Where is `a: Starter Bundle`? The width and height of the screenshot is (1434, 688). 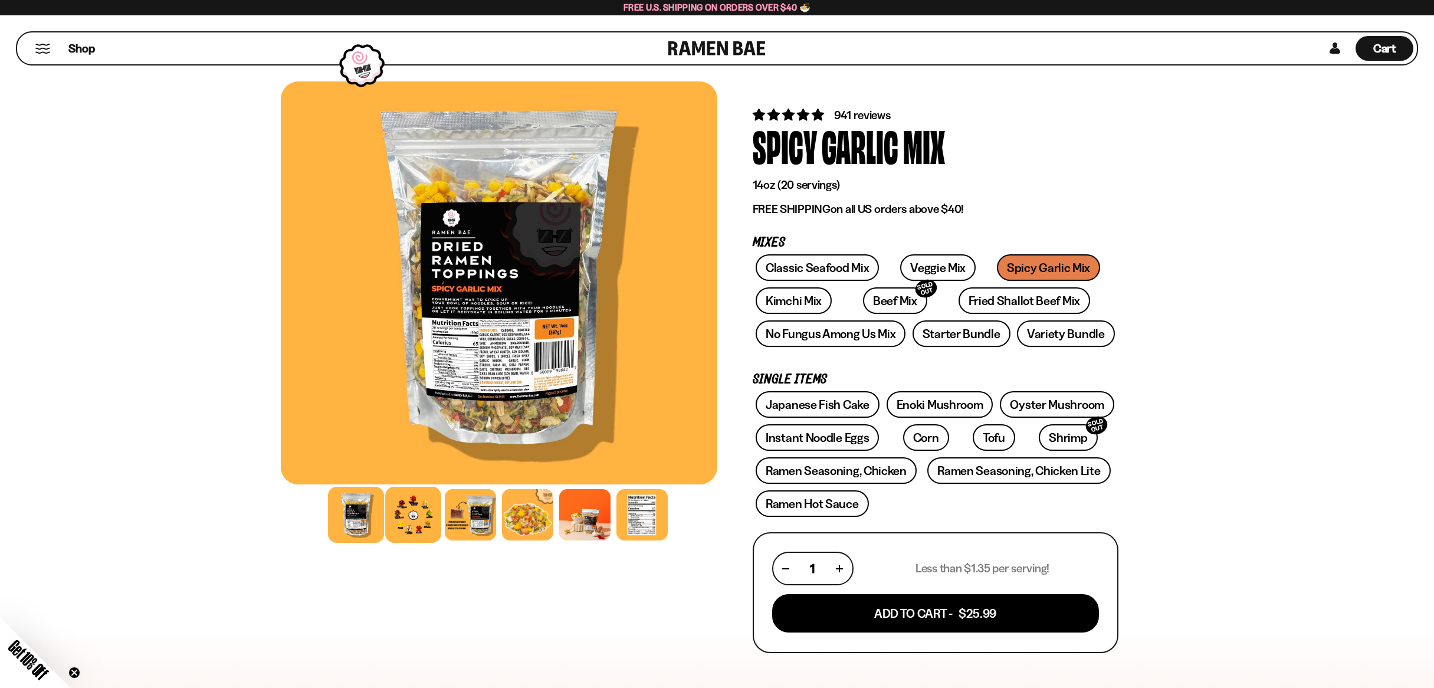
a: Starter Bundle is located at coordinates (962, 333).